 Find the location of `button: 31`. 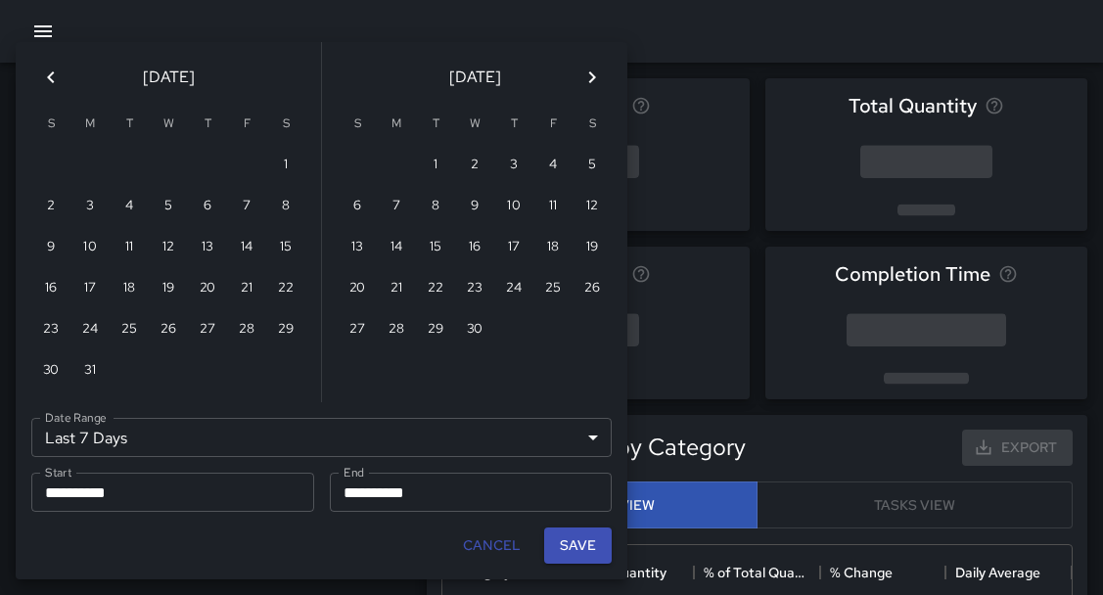

button: 31 is located at coordinates (90, 371).